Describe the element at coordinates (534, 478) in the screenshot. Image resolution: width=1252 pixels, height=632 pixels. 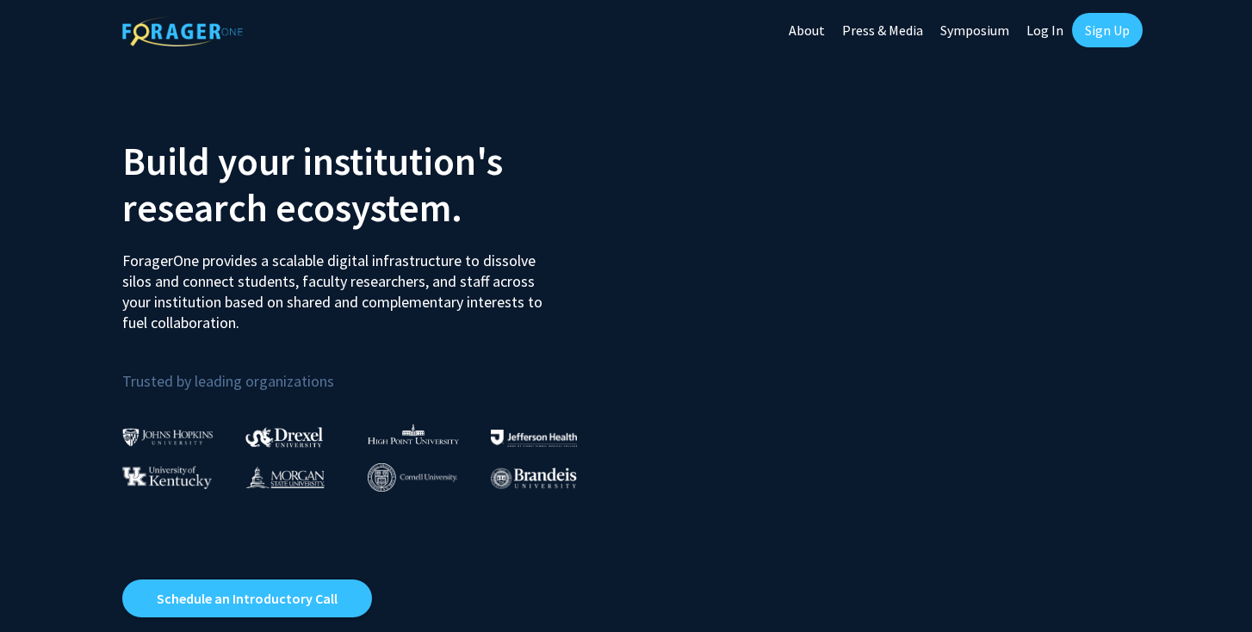
I see `img: Brandeis University` at that location.